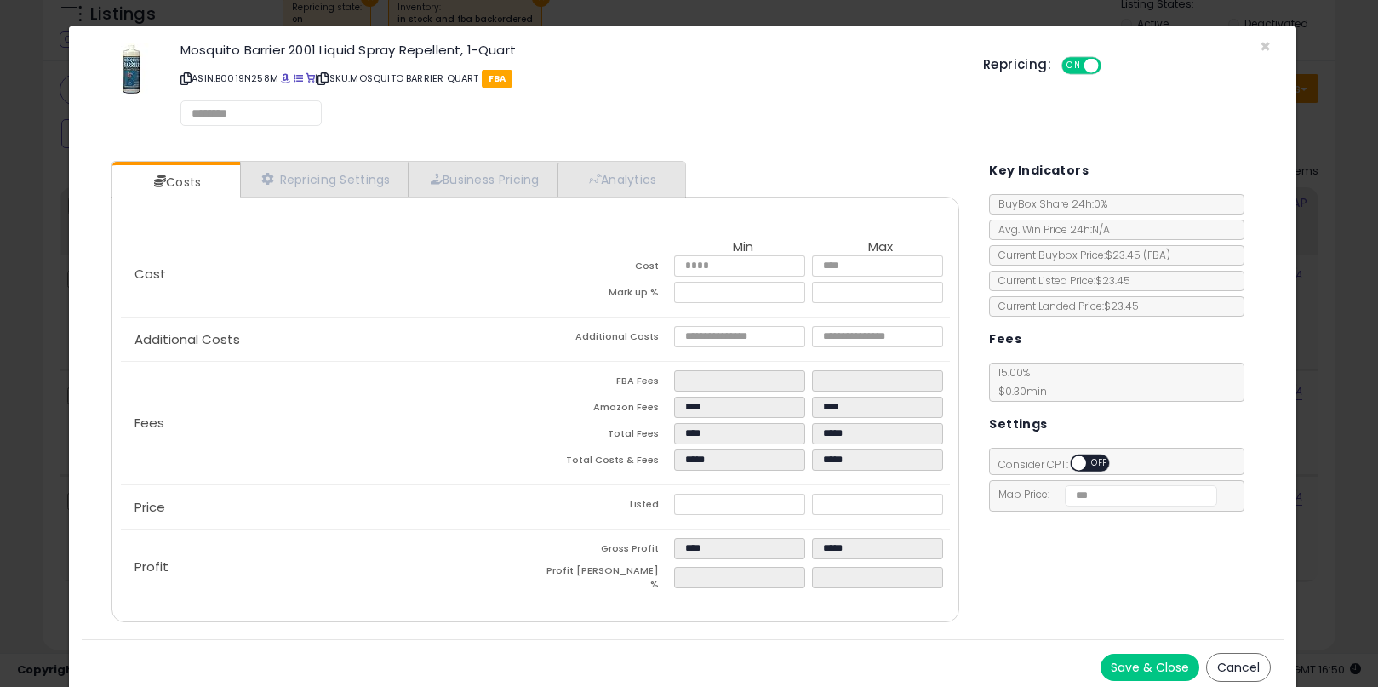  Describe the element at coordinates (133, 69) in the screenshot. I see `img: 41i2QS-q1wL._SL60_.jpg` at that location.